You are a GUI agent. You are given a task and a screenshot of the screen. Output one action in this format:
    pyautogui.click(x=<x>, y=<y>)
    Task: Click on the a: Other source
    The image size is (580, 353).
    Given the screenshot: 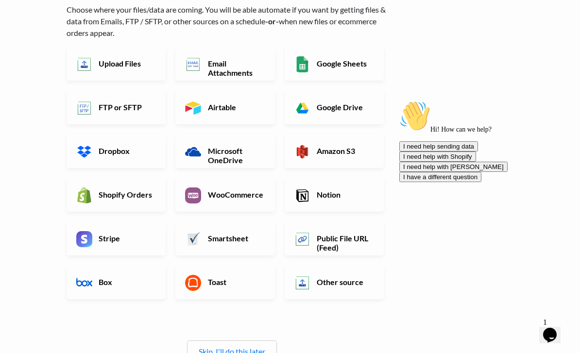 What is the action you would take?
    pyautogui.click(x=334, y=282)
    